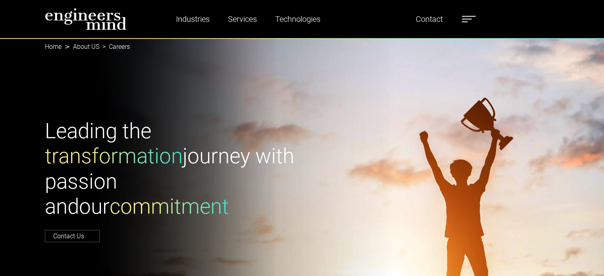 Image resolution: width=604 pixels, height=276 pixels. What do you see at coordinates (114, 156) in the screenshot?
I see `span: transformation` at bounding box center [114, 156].